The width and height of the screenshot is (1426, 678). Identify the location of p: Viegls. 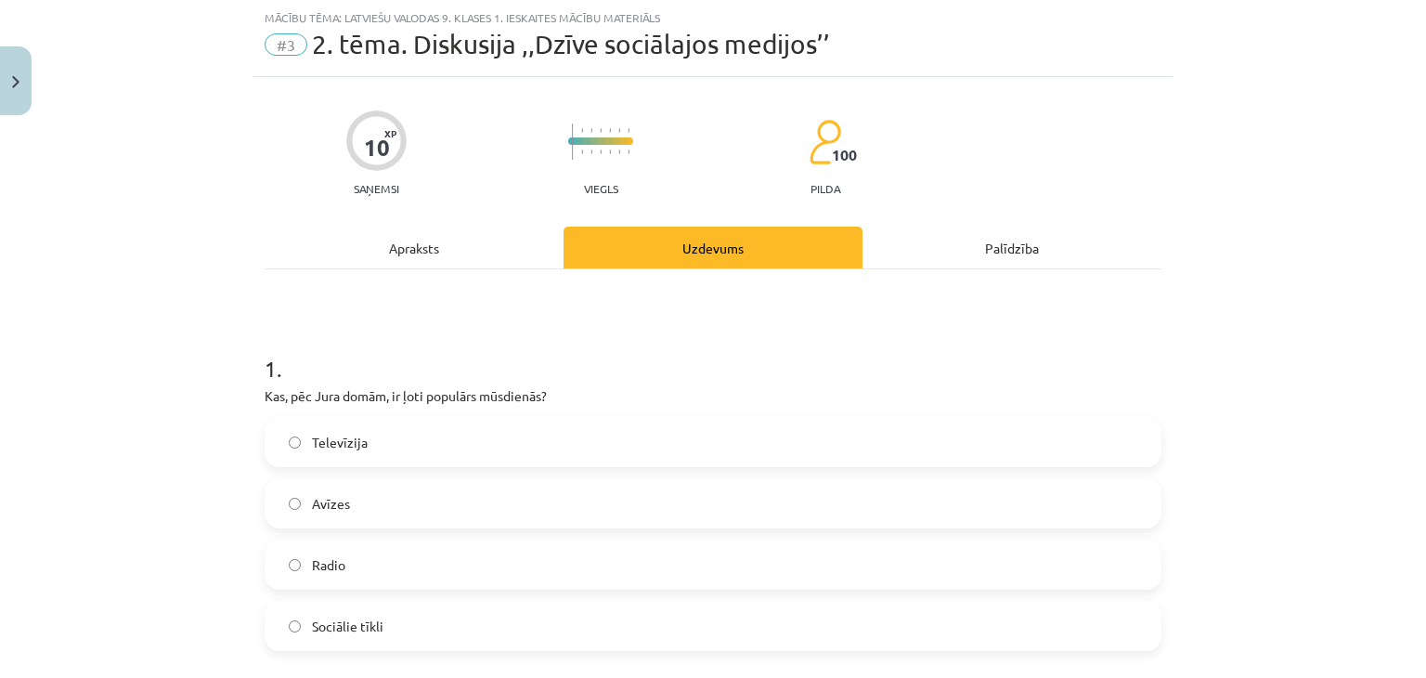
(601, 188).